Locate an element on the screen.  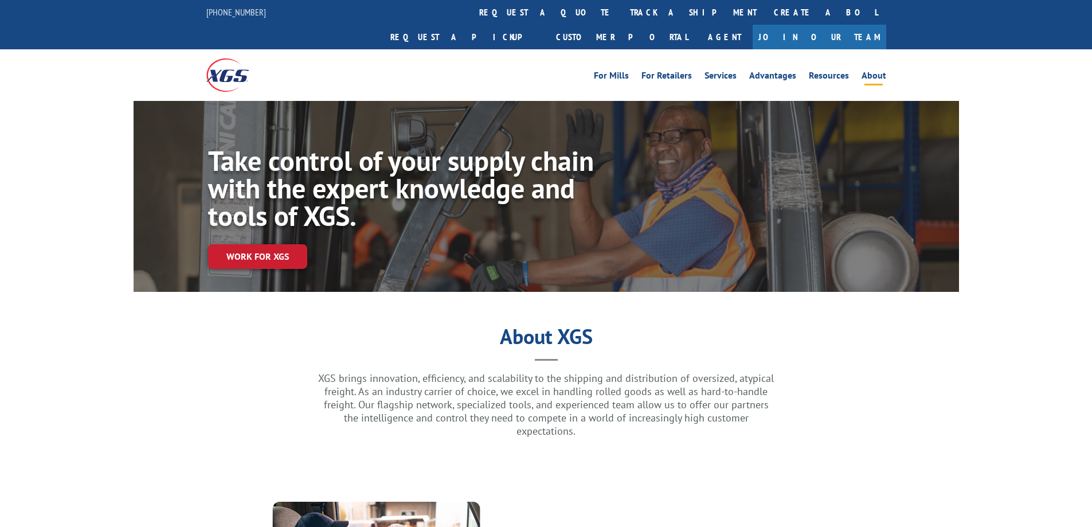
a: Resources is located at coordinates (829, 77).